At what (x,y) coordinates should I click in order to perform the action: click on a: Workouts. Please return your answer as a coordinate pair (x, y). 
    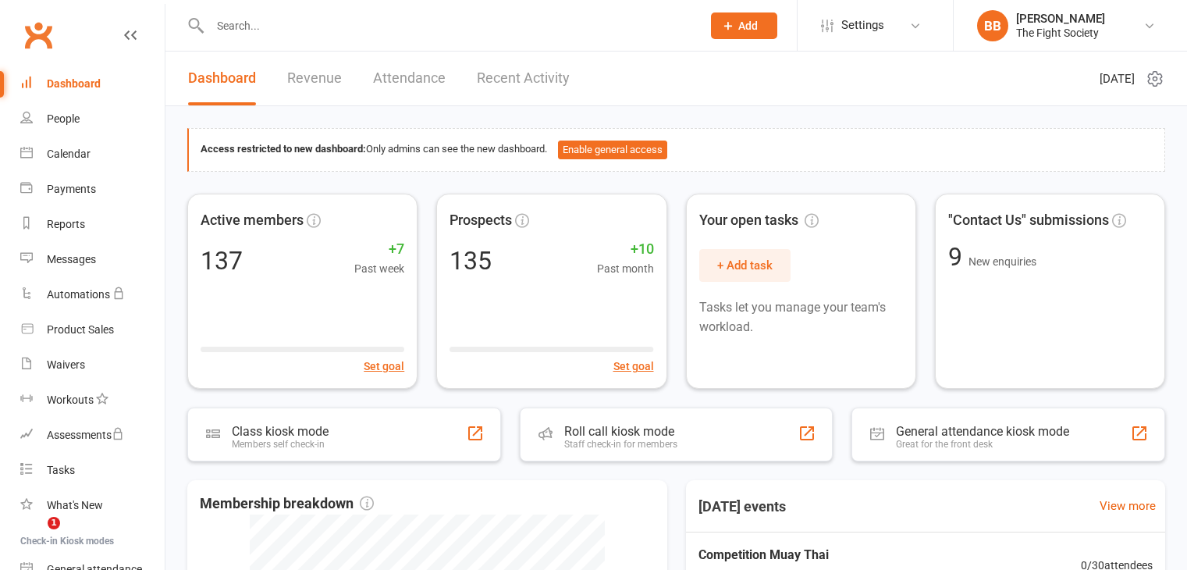
    Looking at the image, I should click on (92, 400).